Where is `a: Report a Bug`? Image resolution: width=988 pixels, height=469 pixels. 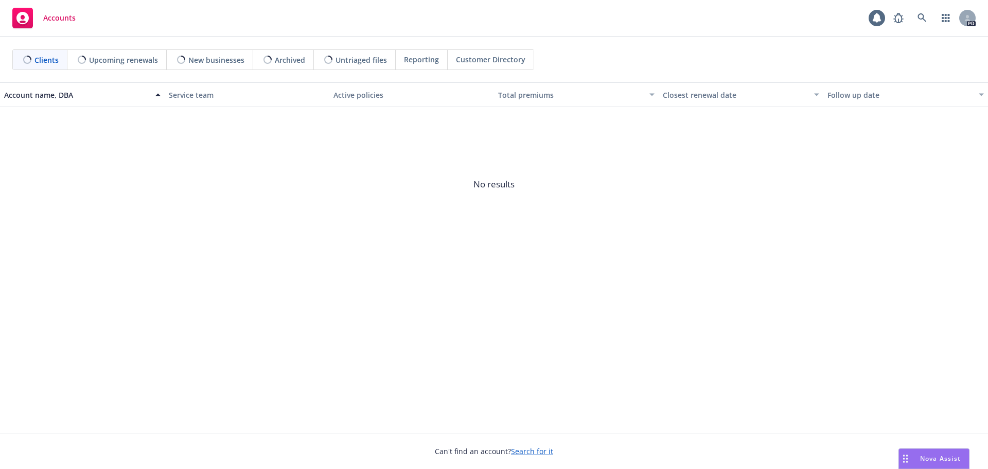 a: Report a Bug is located at coordinates (899, 18).